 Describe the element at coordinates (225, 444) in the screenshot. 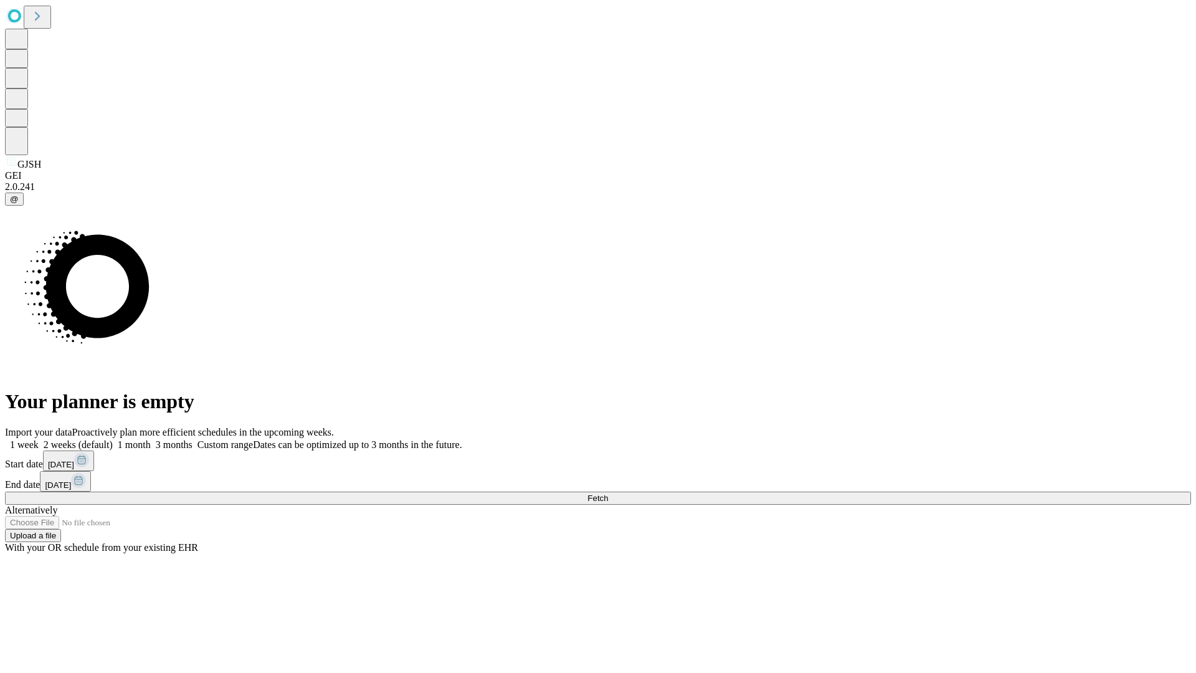

I see `span: Custom range` at that location.